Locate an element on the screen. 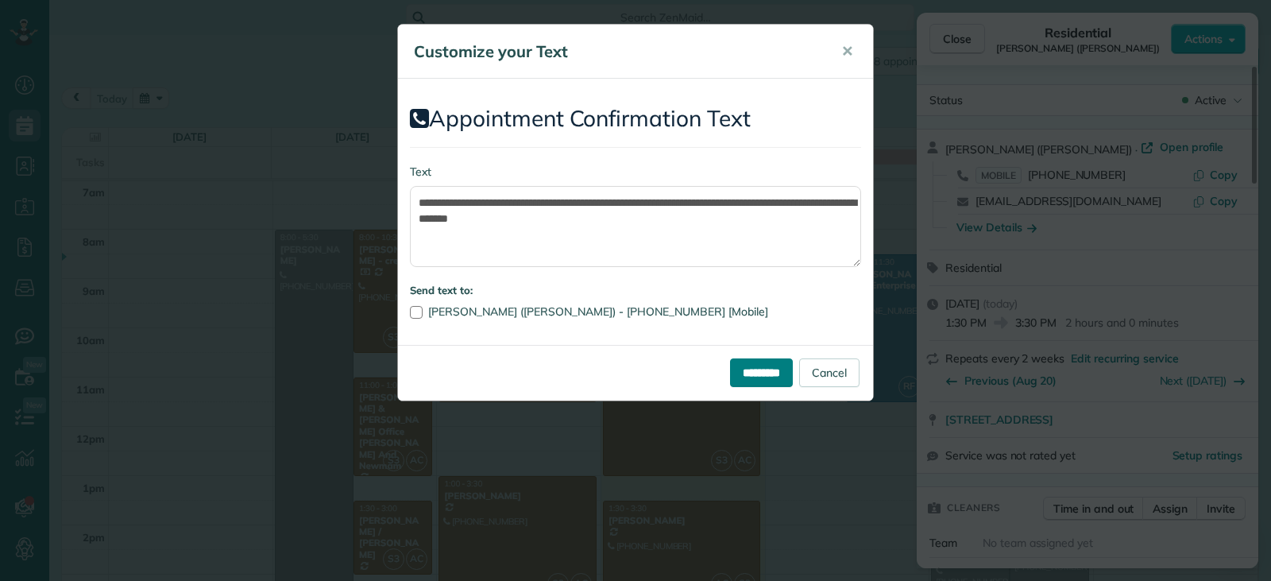 This screenshot has height=581, width=1271. h5: Customize your Text is located at coordinates (616, 52).